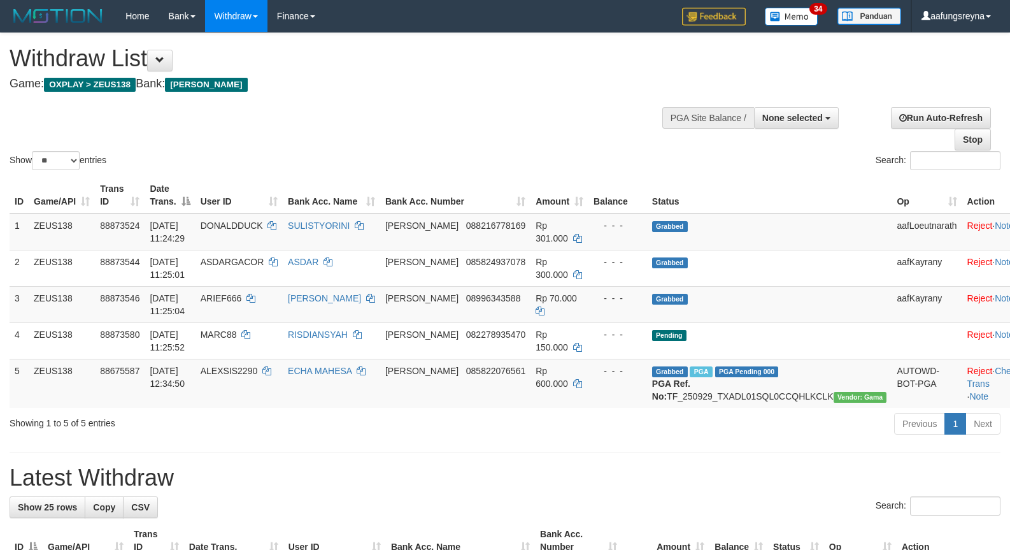 Image resolution: width=1010 pixels, height=550 pixels. Describe the element at coordinates (90, 85) in the screenshot. I see `span: OXPLAY > ZEUS138` at that location.